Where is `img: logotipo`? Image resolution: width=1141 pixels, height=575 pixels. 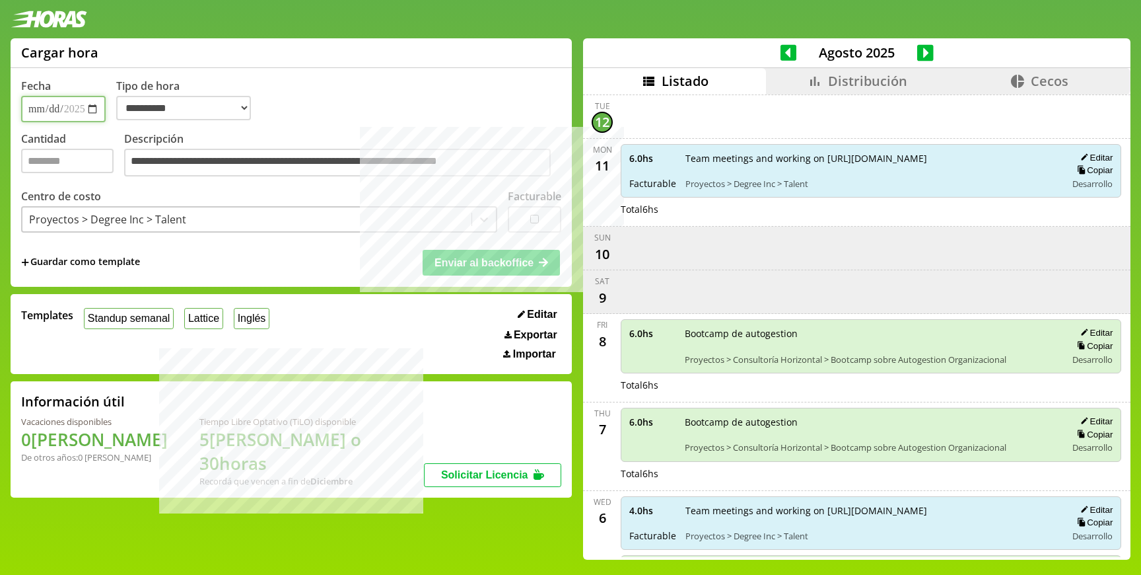 img: logotipo is located at coordinates (49, 19).